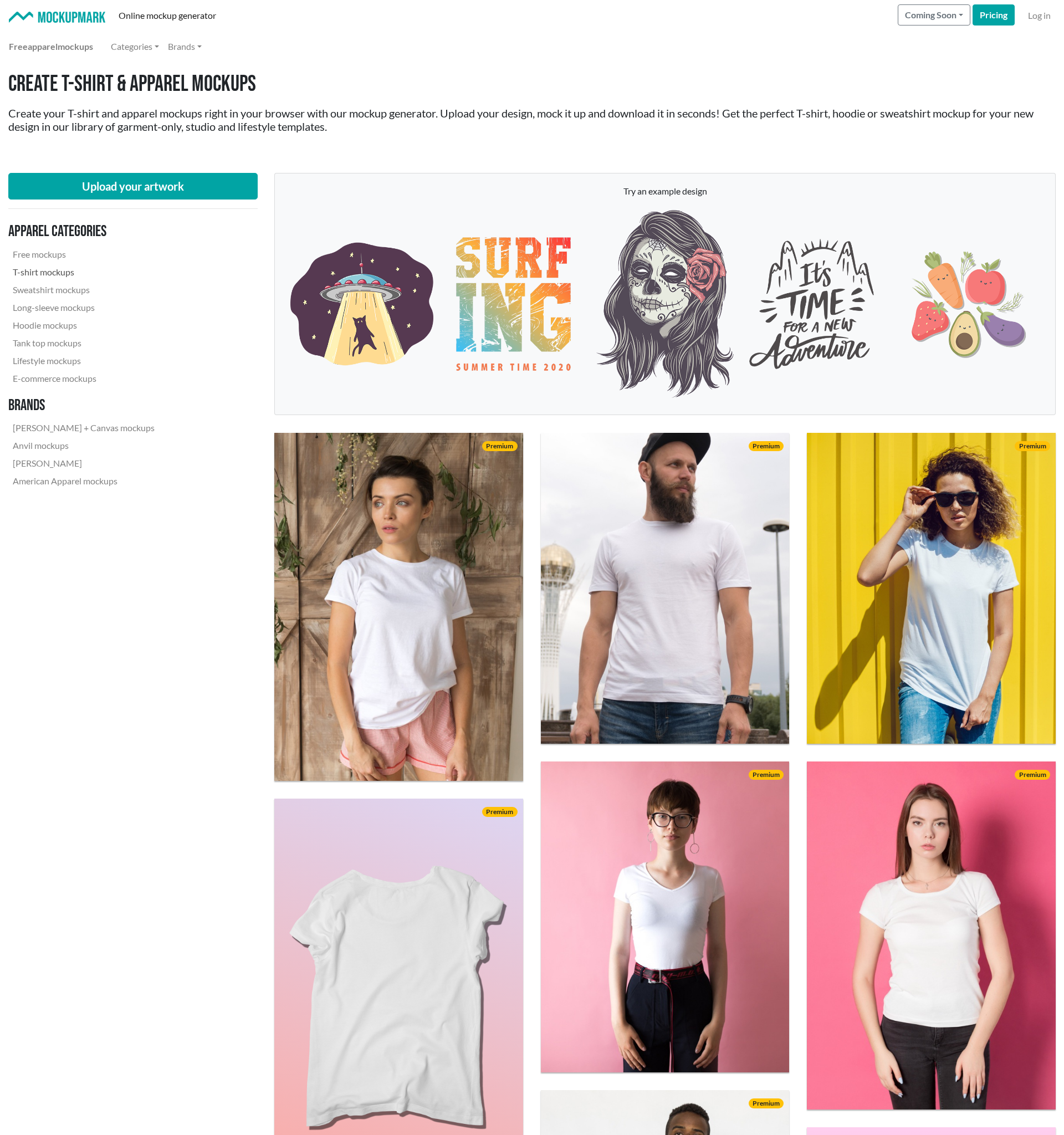 This screenshot has width=1064, height=1135. What do you see at coordinates (51, 46) in the screenshot?
I see `a: Freeapparelmockups` at bounding box center [51, 46].